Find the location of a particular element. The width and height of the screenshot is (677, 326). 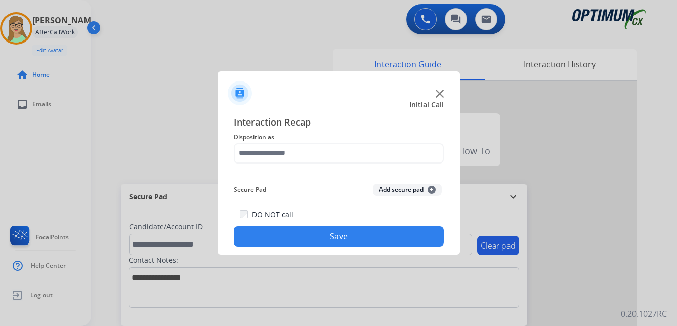

span: Initial Call is located at coordinates (426, 105).